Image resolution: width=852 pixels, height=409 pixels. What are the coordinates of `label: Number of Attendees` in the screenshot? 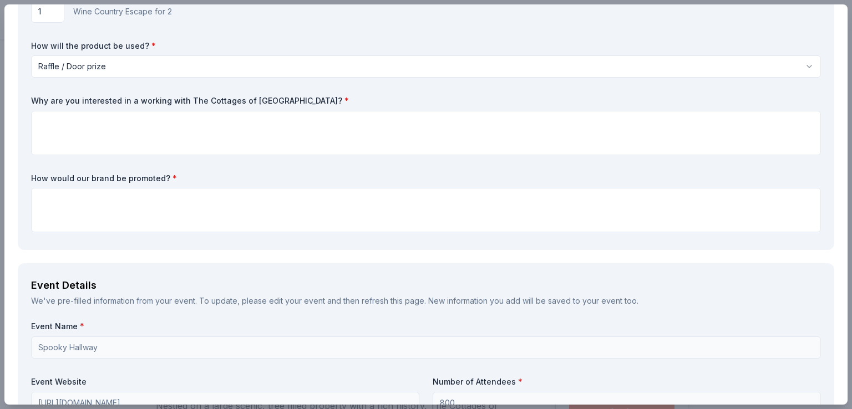 It's located at (627, 382).